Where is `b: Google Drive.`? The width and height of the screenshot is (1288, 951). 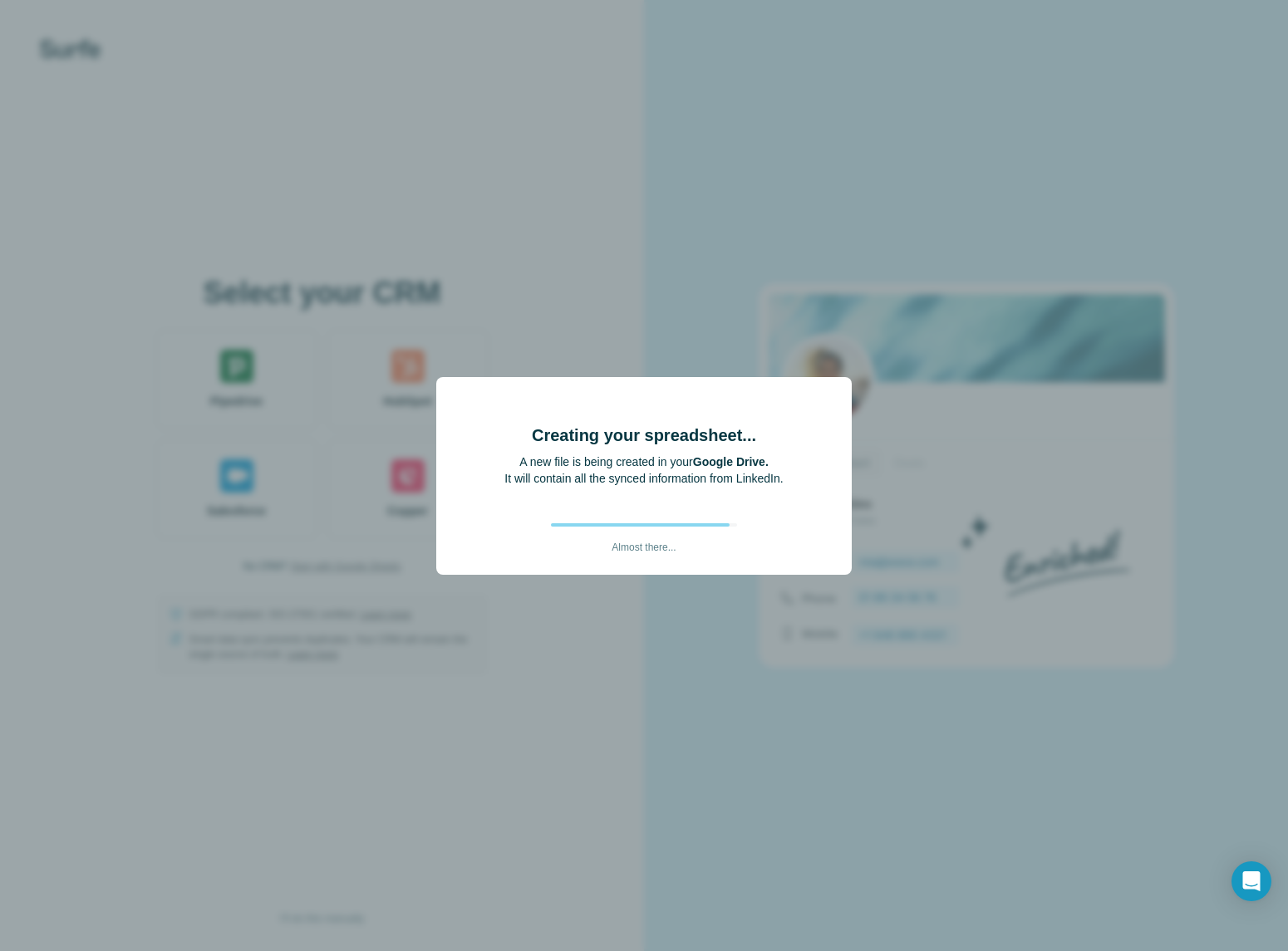 b: Google Drive. is located at coordinates (731, 462).